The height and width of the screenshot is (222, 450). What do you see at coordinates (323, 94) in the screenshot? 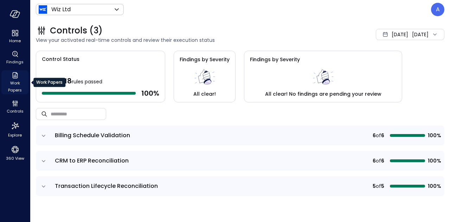
I see `span: All clear! No findings are pending your review` at bounding box center [323, 94].